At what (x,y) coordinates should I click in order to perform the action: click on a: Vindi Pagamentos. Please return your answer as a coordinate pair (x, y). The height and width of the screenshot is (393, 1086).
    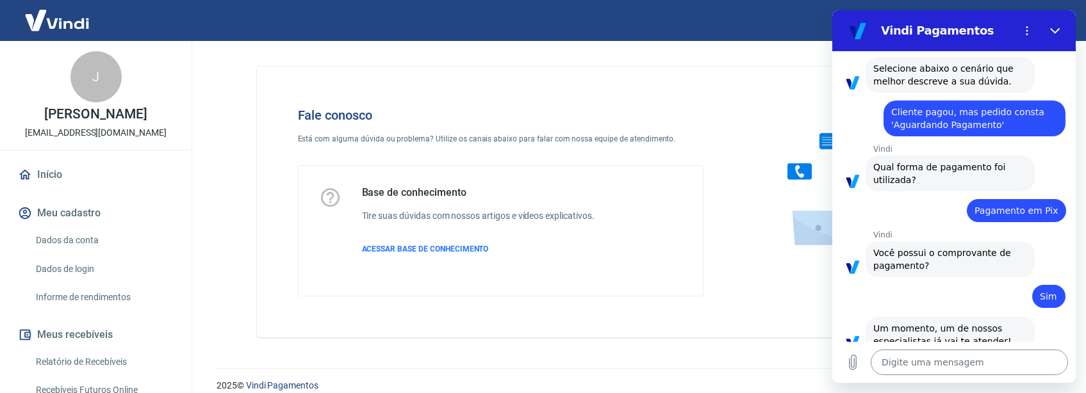
    Looking at the image, I should click on (282, 386).